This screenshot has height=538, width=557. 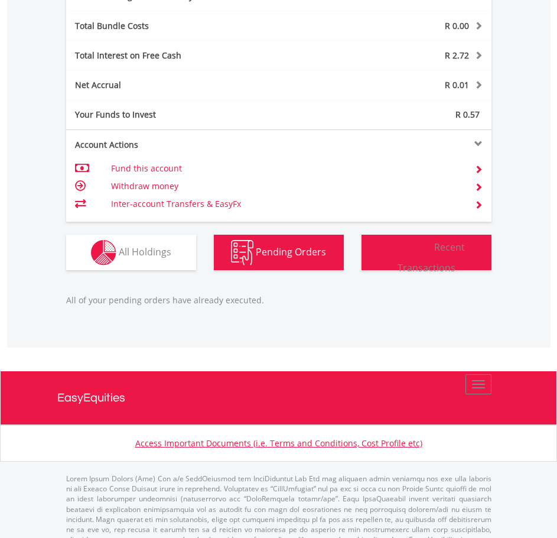 I want to click on div: Total Bundle Costs, so click(x=190, y=26).